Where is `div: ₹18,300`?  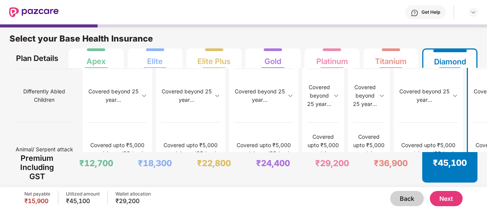
div: ₹18,300 is located at coordinates (155, 163).